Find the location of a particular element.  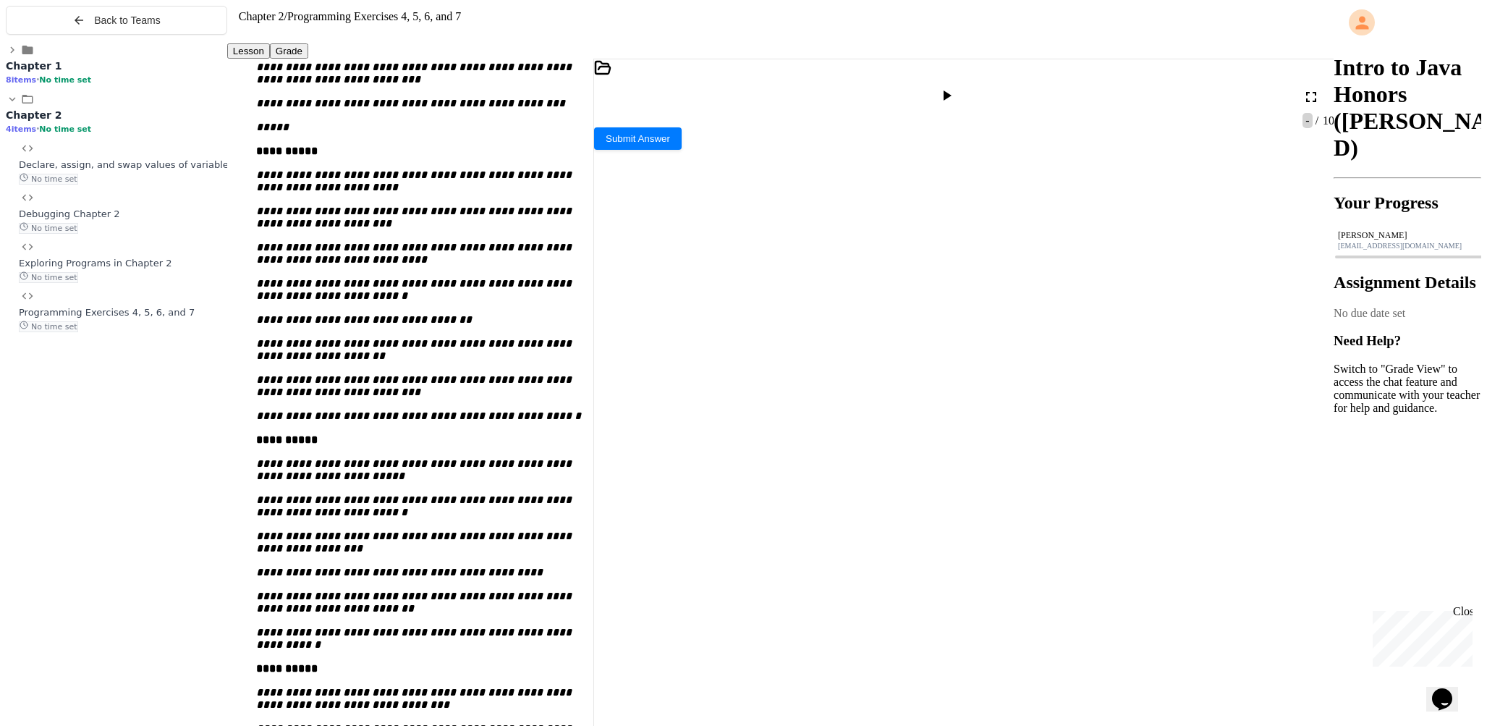

span: Declare, assign, and swap values of variables is located at coordinates (126, 164).